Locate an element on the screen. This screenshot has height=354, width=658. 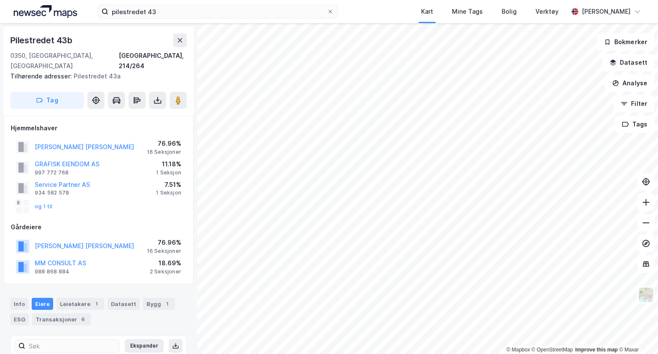
div: Mine Tags is located at coordinates (467, 12).